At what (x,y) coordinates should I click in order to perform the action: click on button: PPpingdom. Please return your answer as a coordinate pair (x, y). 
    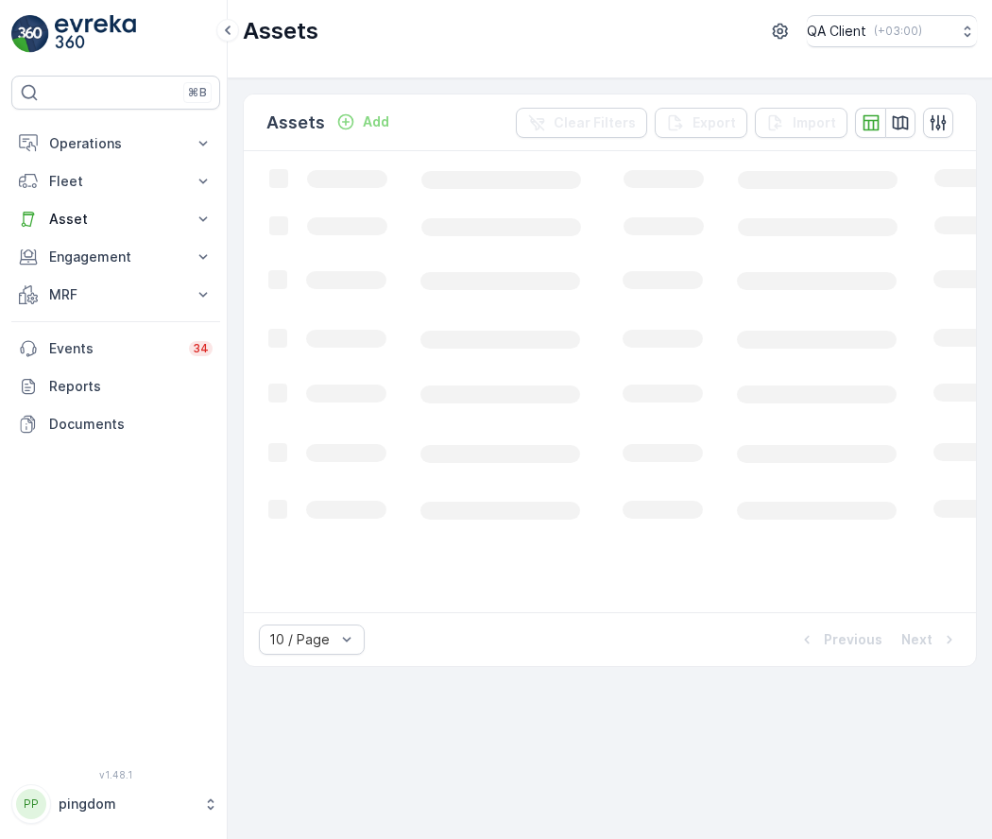
    Looking at the image, I should click on (115, 804).